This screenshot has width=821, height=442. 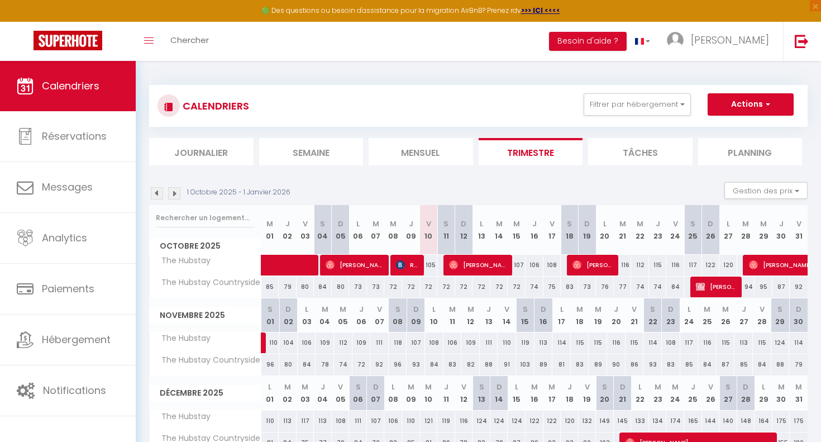 I want to click on div: 111, so click(x=489, y=342).